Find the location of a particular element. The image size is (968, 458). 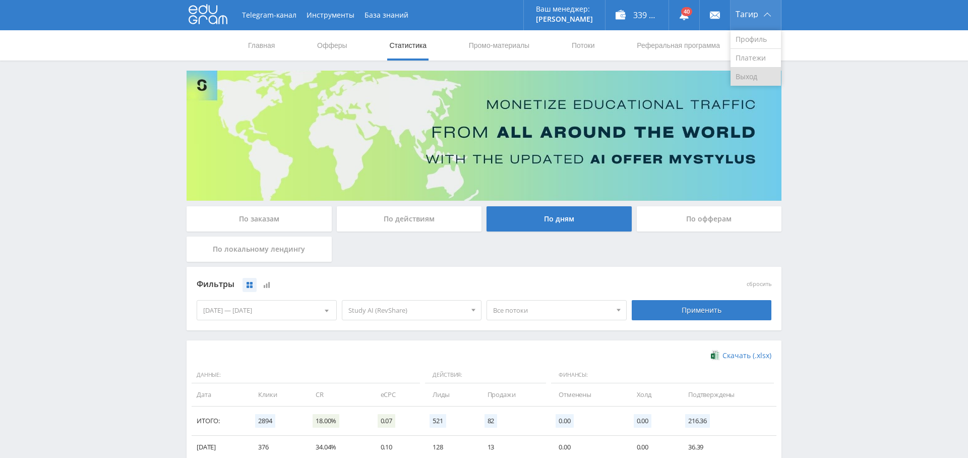

a: Профиль is located at coordinates (756, 39).